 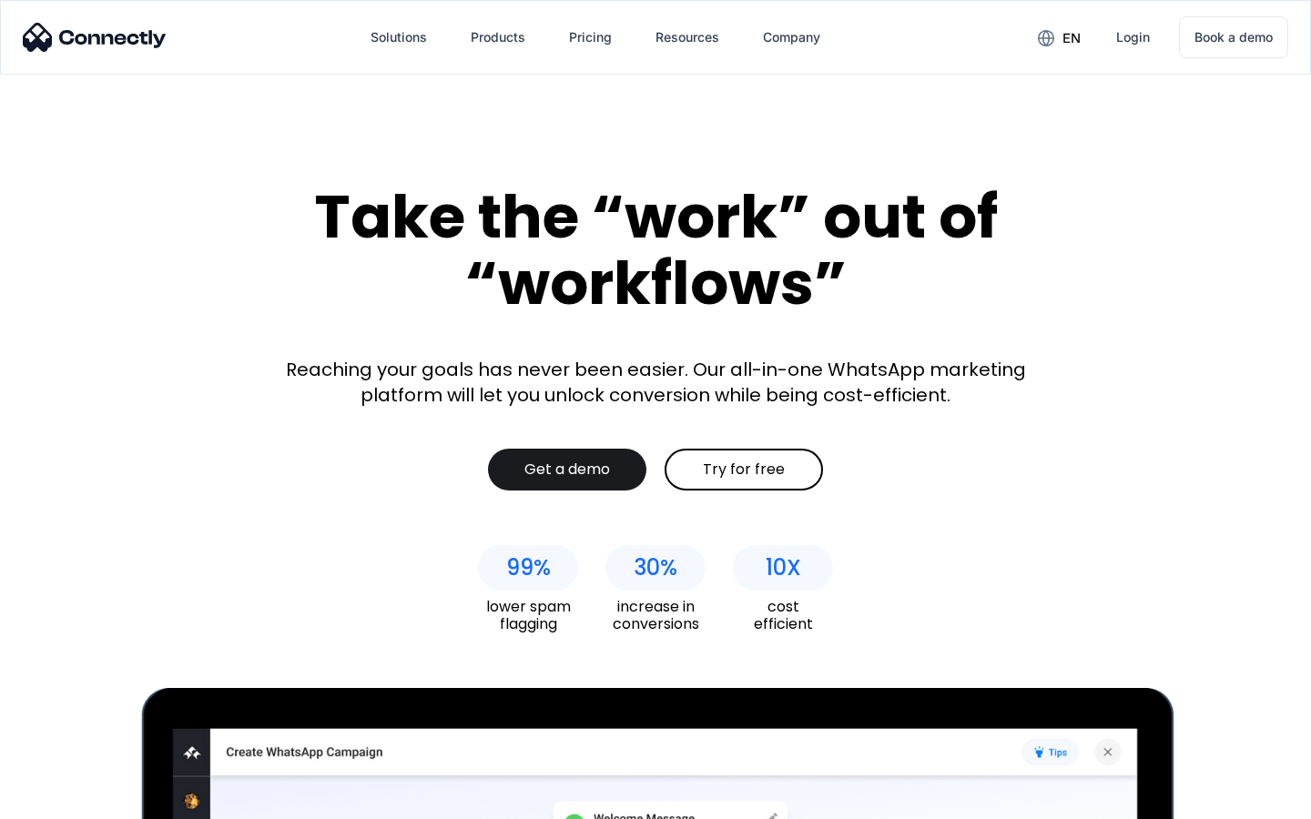 I want to click on div: Pricing, so click(x=590, y=37).